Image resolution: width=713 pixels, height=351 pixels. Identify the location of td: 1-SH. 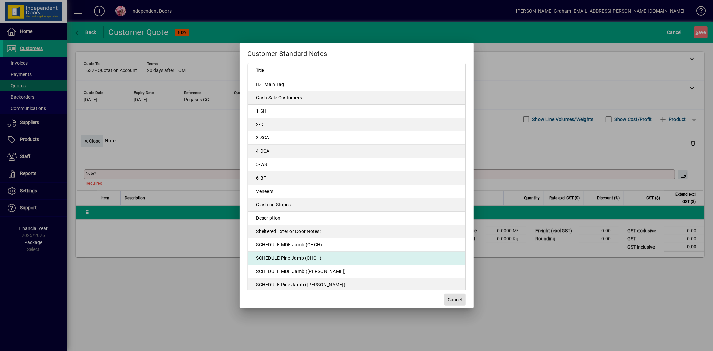
(356, 111).